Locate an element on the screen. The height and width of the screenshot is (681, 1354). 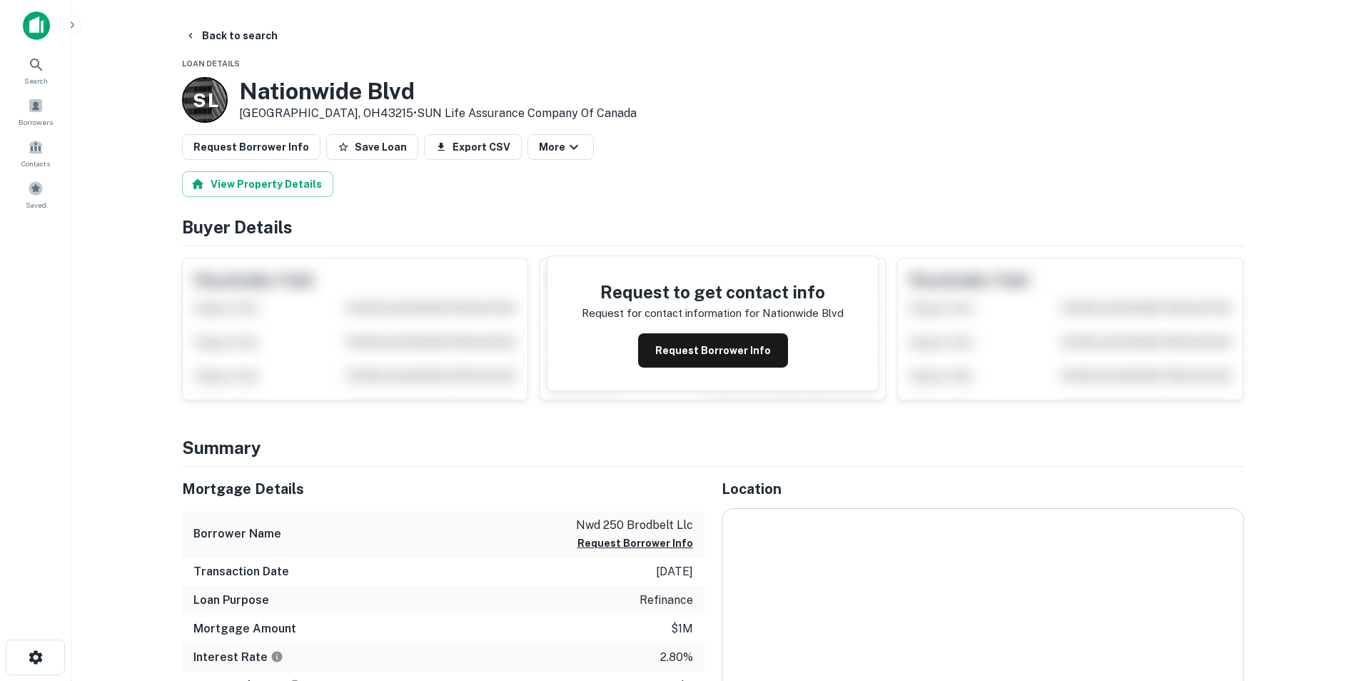
p: Request for contact information for is located at coordinates (670, 313).